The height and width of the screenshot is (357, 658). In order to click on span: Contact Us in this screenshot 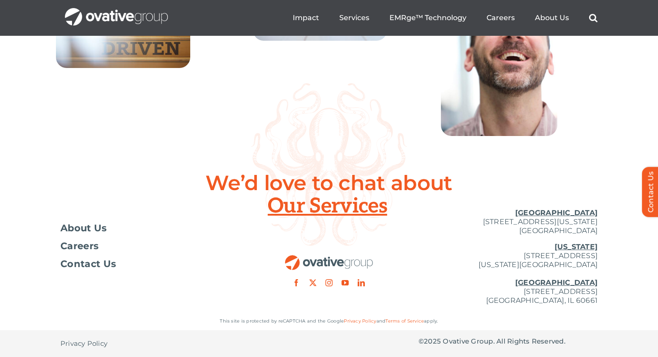, I will do `click(88, 264)`.